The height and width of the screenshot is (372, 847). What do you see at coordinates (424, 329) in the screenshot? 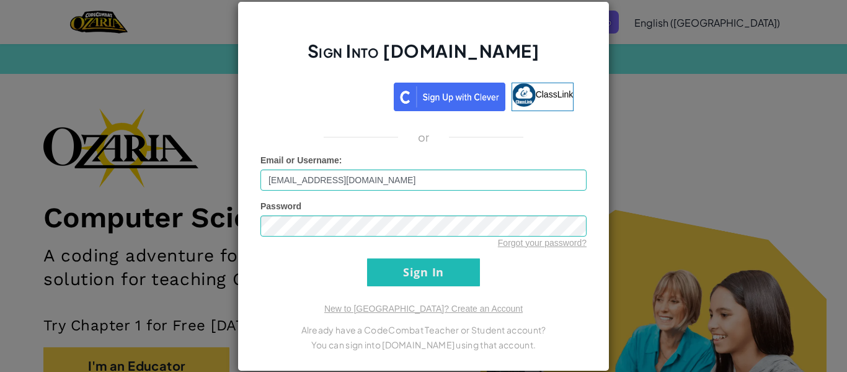
I see `p: Already have a CodeCombat Teacher or Student account?` at bounding box center [424, 329].